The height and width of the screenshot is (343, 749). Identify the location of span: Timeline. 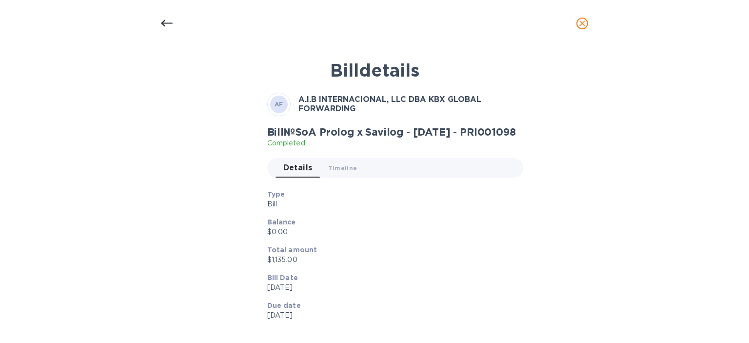
(343, 168).